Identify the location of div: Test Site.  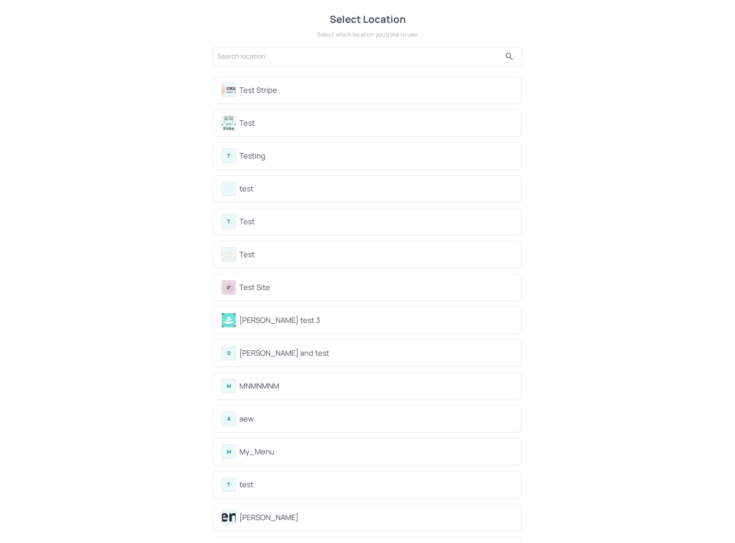
(376, 287).